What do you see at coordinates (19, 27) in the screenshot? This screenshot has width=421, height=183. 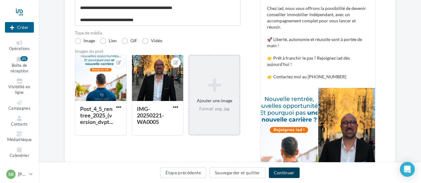 I see `button: Créer` at bounding box center [19, 27].